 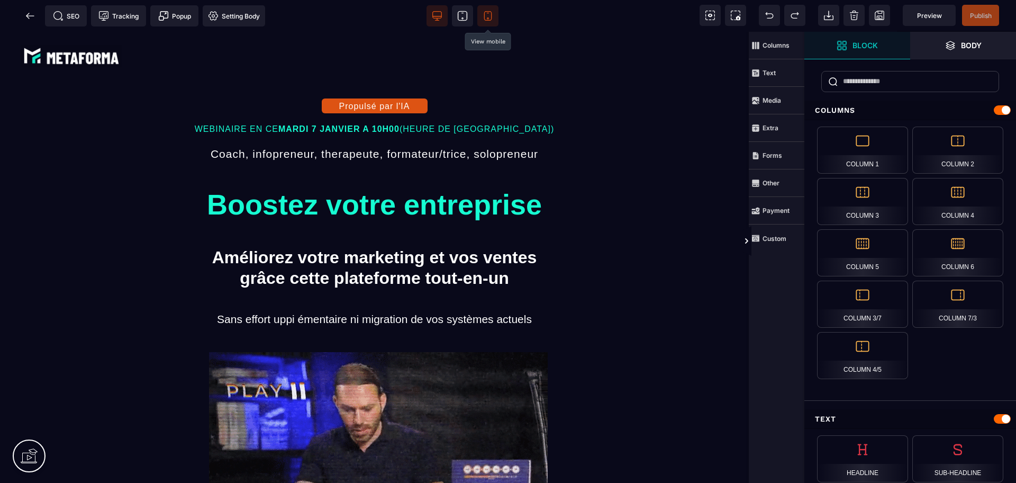 What do you see at coordinates (863, 458) in the screenshot?
I see `div: Headline` at bounding box center [863, 458].